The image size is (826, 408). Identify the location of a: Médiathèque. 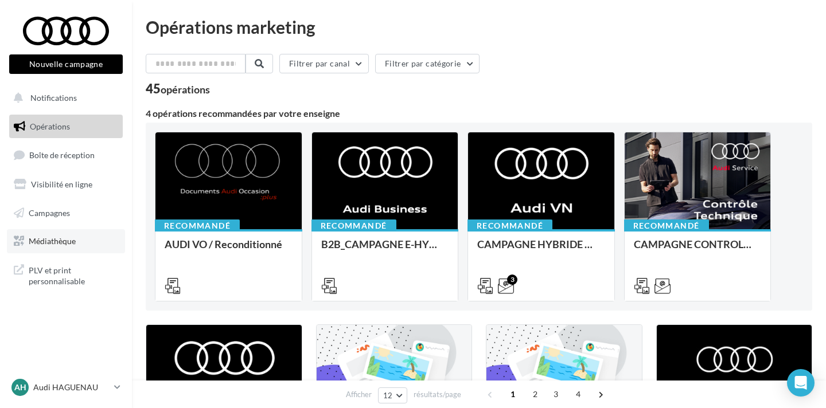
(66, 241).